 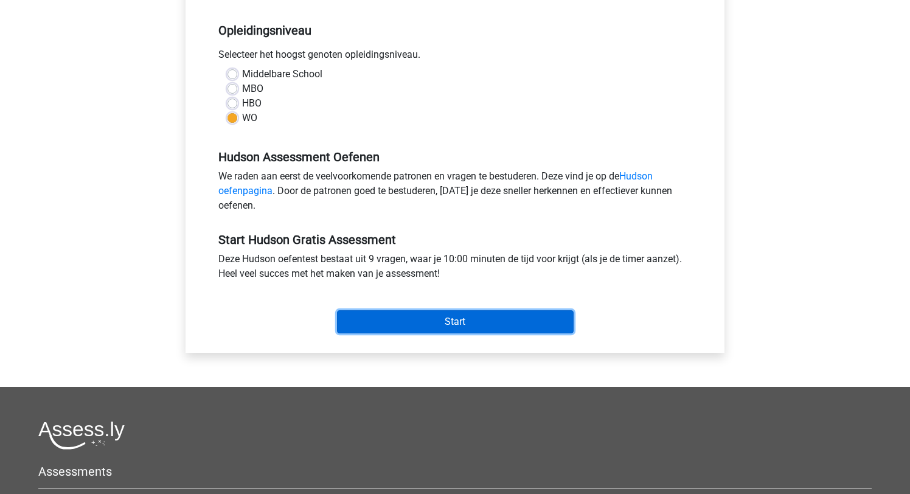 What do you see at coordinates (455, 240) in the screenshot?
I see `h5: Start Hudson Gratis Assessment` at bounding box center [455, 240].